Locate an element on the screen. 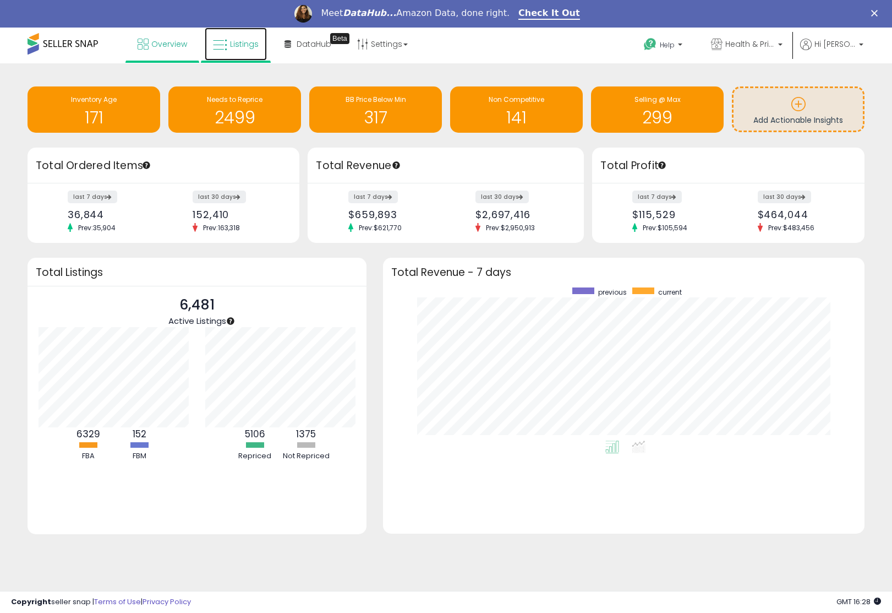  h1: 171 is located at coordinates (94, 117).